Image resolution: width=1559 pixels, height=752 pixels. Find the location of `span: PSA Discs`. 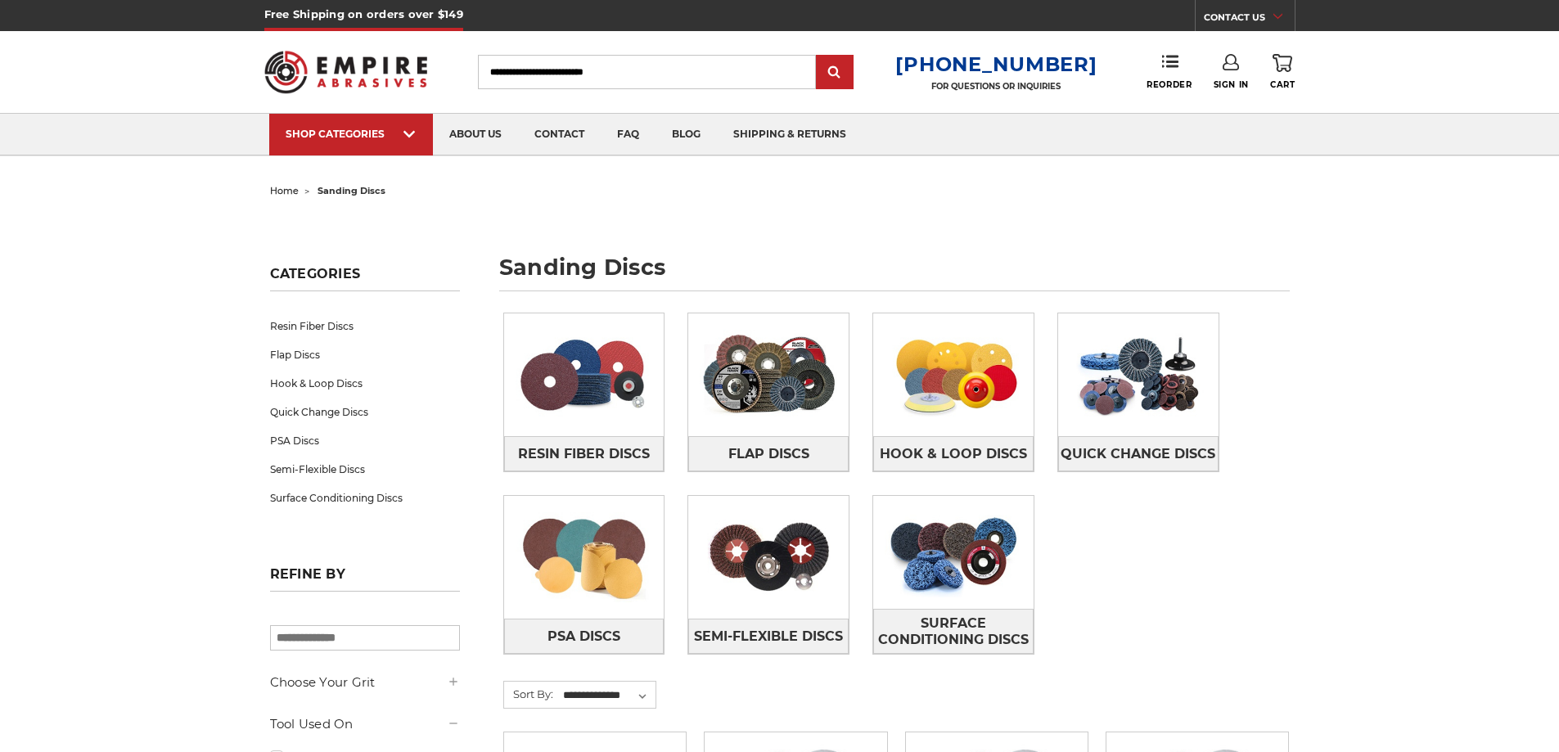

span: PSA Discs is located at coordinates (584, 637).